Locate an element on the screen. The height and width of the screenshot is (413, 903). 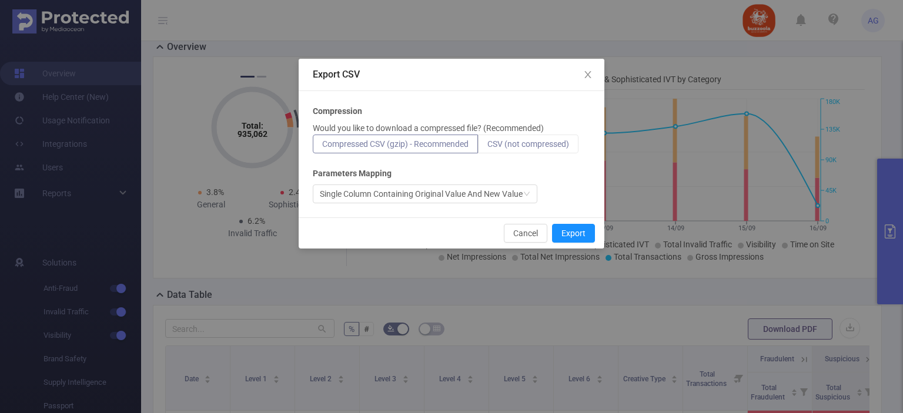
b: Parameters Mapping is located at coordinates (352, 174).